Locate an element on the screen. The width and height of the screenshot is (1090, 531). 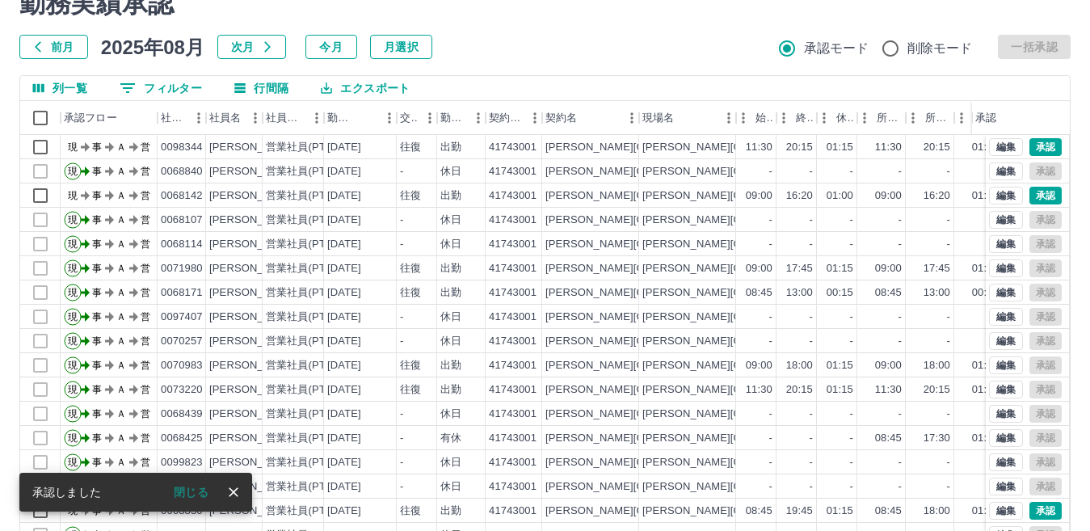
div: 00:15 is located at coordinates (839, 292).